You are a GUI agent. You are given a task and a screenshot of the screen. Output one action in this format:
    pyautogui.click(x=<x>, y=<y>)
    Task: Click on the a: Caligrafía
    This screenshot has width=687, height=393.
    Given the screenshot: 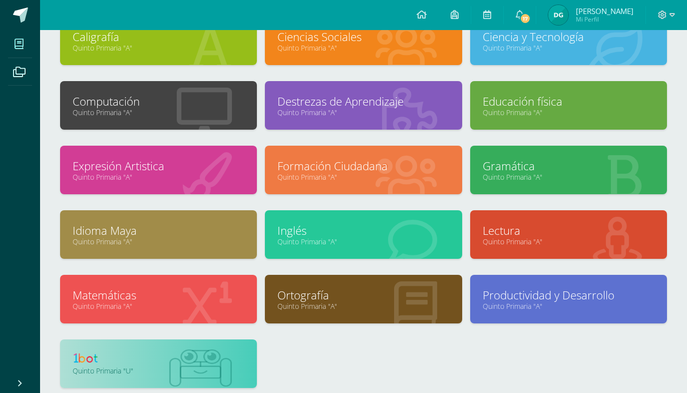 What is the action you would take?
    pyautogui.click(x=158, y=37)
    